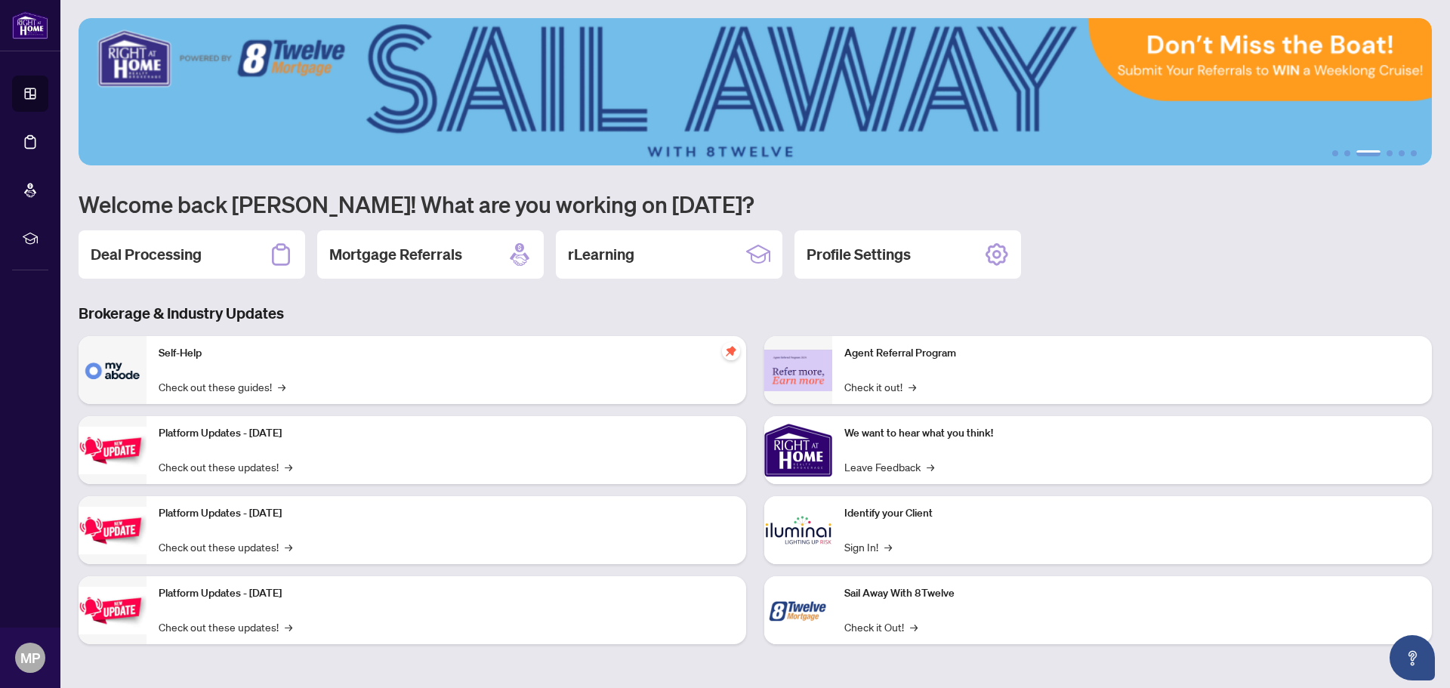 Image resolution: width=1450 pixels, height=688 pixels. Describe the element at coordinates (1335, 153) in the screenshot. I see `button: 1` at that location.